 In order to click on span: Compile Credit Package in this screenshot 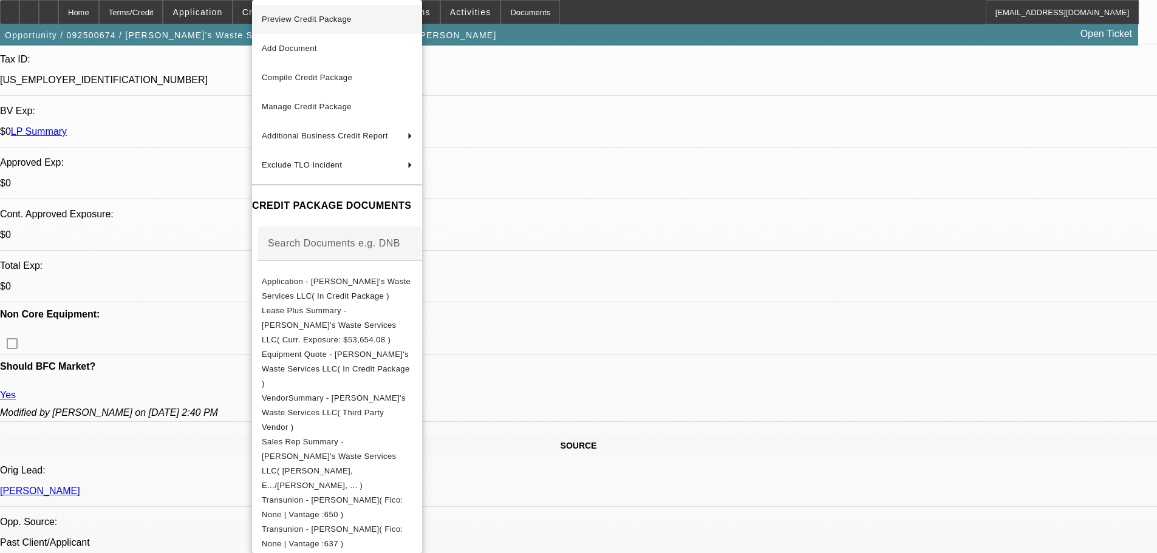, I will do `click(307, 77)`.